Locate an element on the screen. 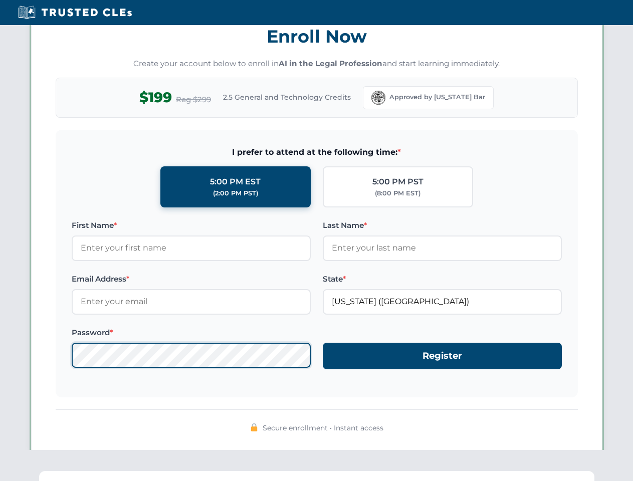  div: (8:00 PM EST) is located at coordinates (398, 194).